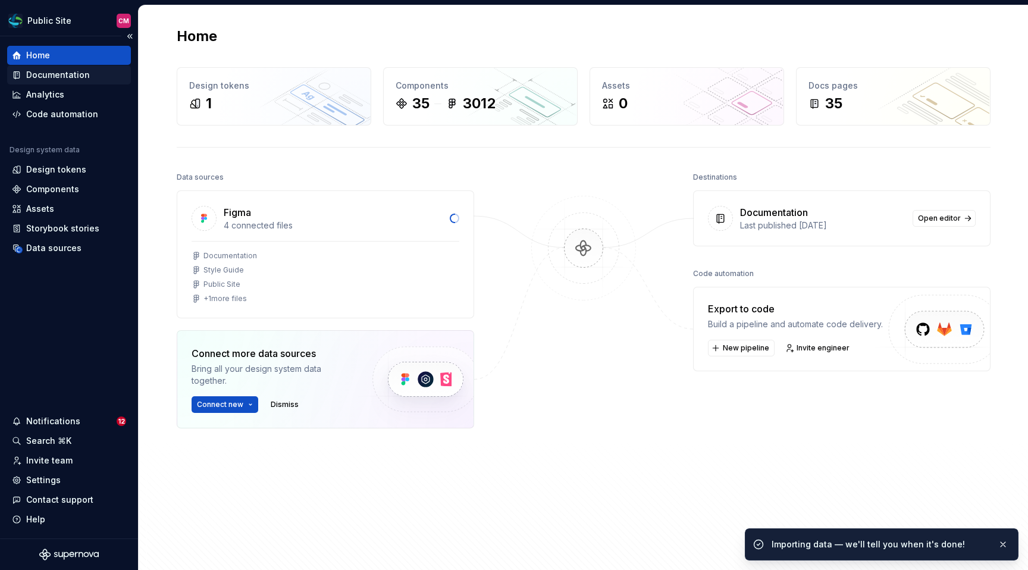  Describe the element at coordinates (272, 354) in the screenshot. I see `div: Connect more data sources` at that location.